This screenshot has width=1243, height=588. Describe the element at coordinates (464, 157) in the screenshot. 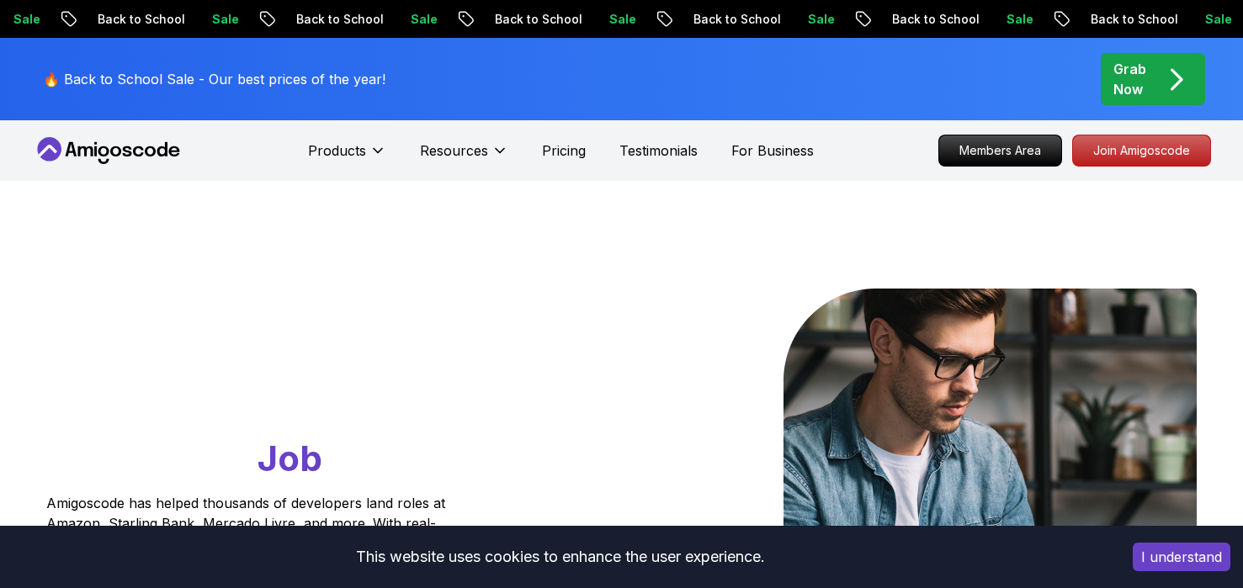

I see `button: Resources` at that location.